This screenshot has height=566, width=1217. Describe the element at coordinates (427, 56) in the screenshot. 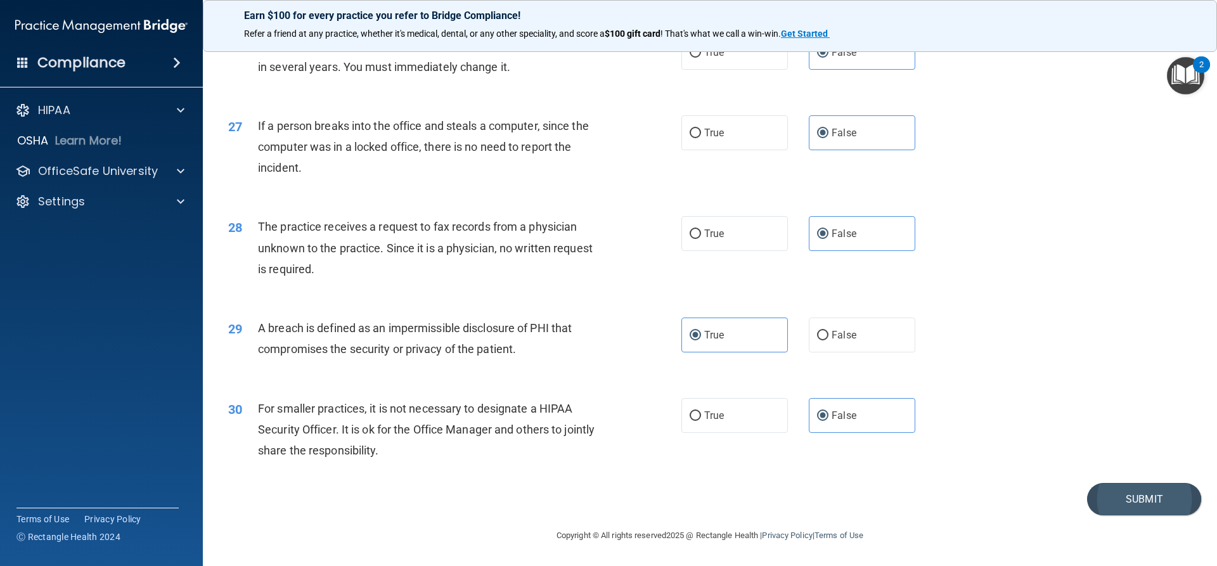

I see `span: You realized that a password on a computer has not been changed in several years. You must immedi...` at that location.